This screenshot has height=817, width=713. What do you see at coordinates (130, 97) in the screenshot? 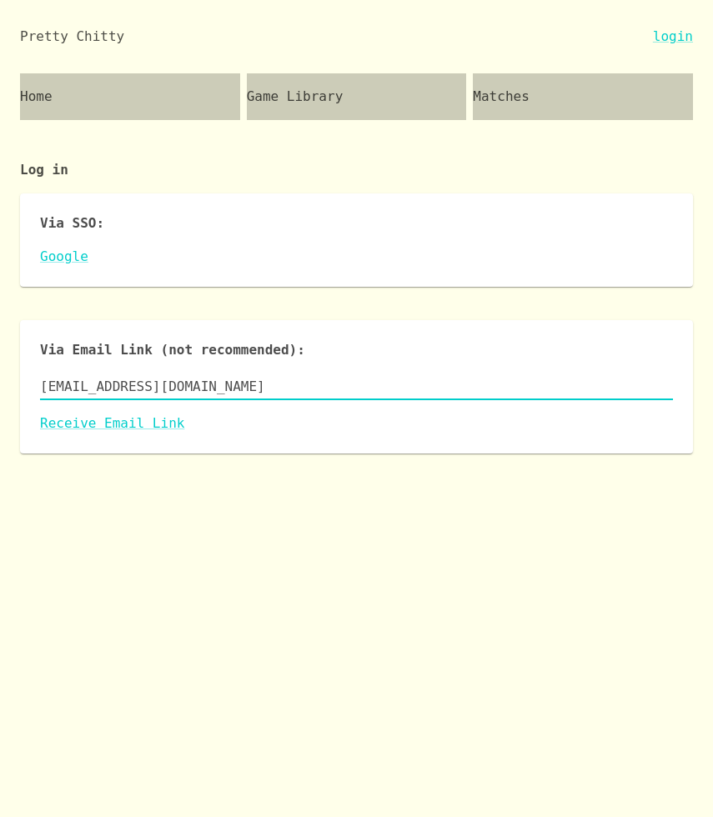
I see `a: Home` at bounding box center [130, 97].